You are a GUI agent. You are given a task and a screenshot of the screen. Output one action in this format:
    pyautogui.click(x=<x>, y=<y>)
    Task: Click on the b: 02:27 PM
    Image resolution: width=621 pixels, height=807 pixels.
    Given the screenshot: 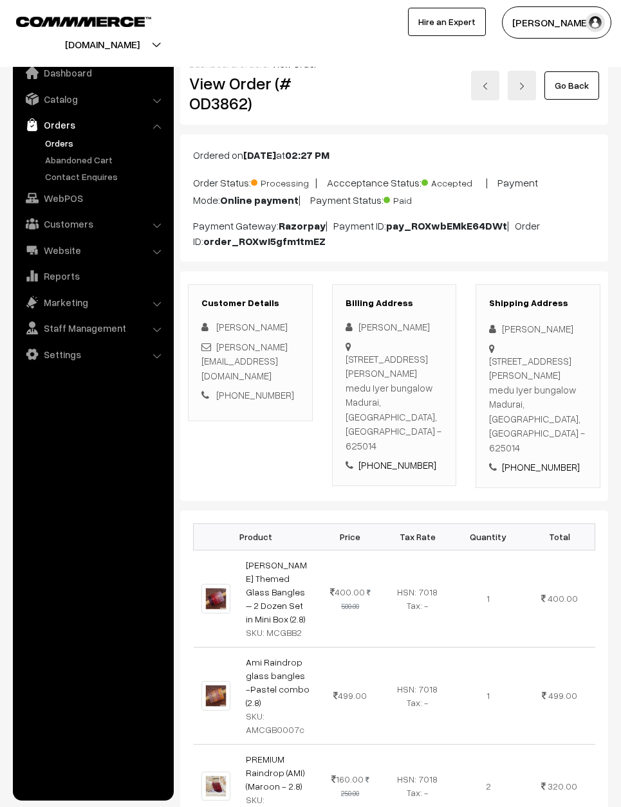 What is the action you would take?
    pyautogui.click(x=307, y=155)
    